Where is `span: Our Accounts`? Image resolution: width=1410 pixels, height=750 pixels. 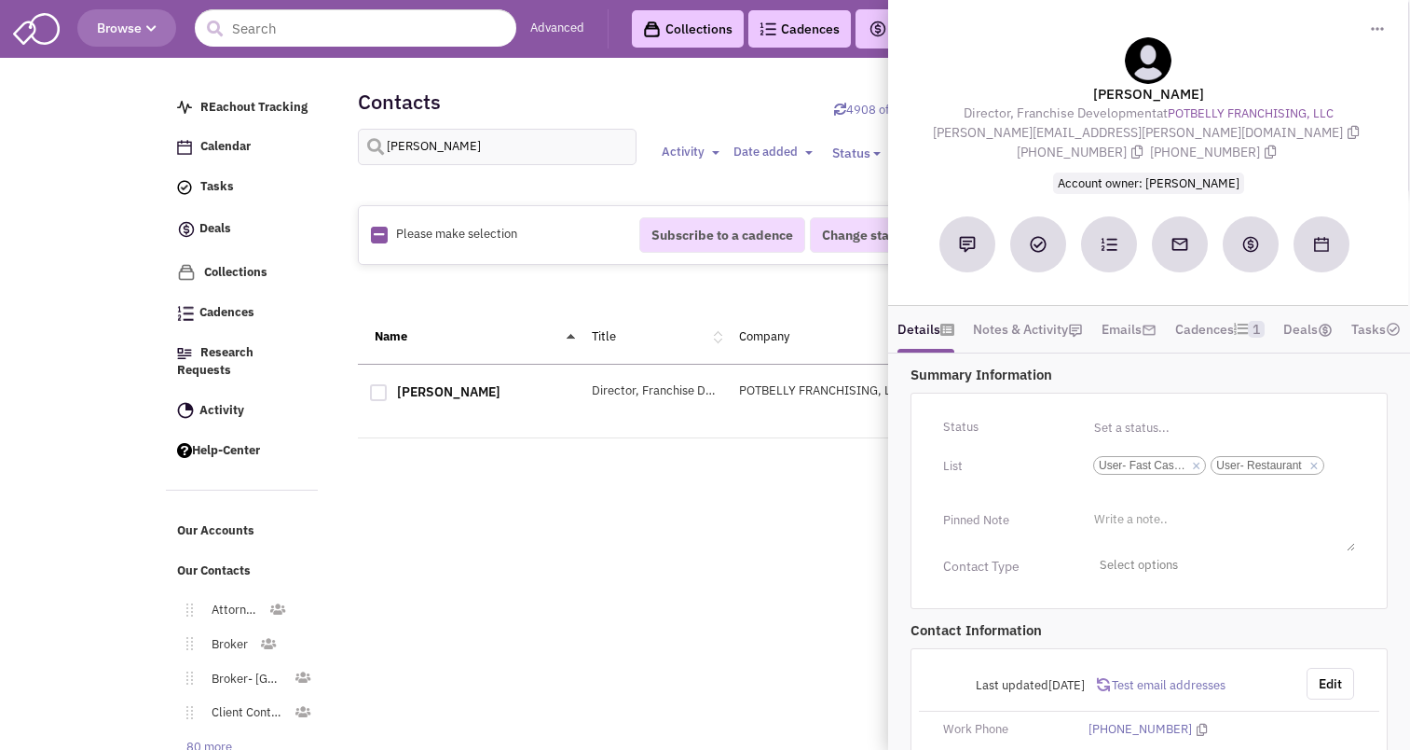
span: Our Accounts is located at coordinates (215, 530).